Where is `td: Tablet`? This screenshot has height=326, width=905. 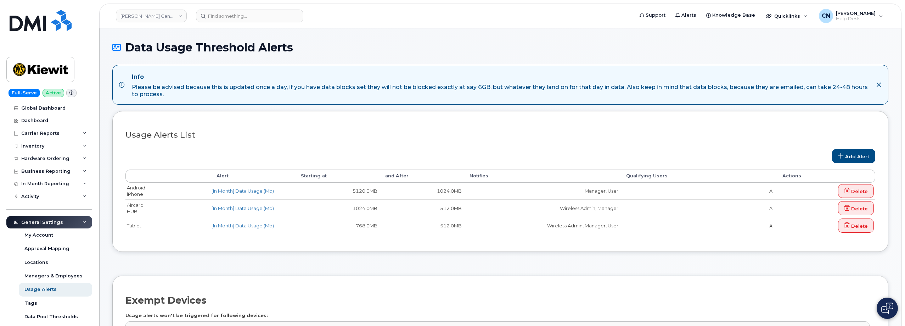
td: Tablet is located at coordinates (168, 225).